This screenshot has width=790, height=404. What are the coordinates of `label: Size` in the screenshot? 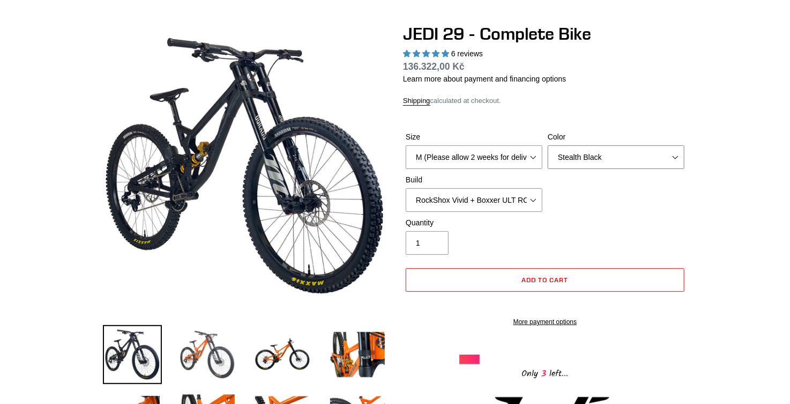 It's located at (474, 137).